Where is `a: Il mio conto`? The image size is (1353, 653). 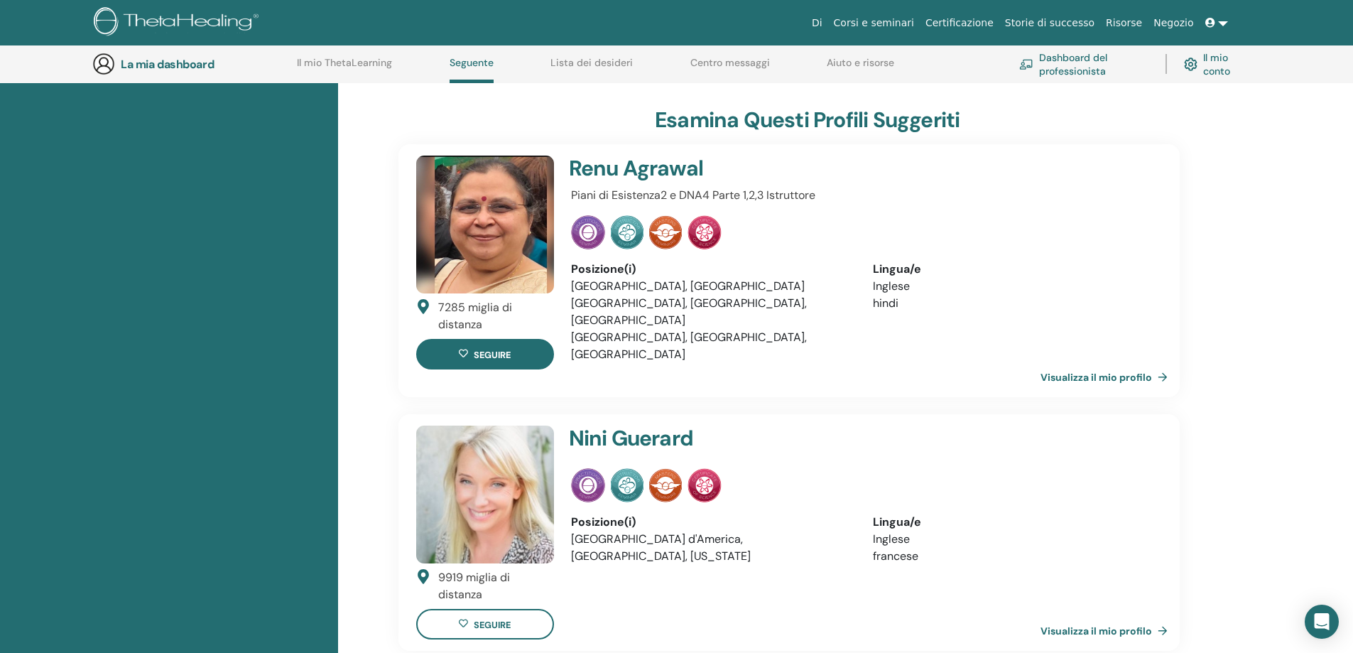 a: Il mio conto is located at coordinates (1216, 64).